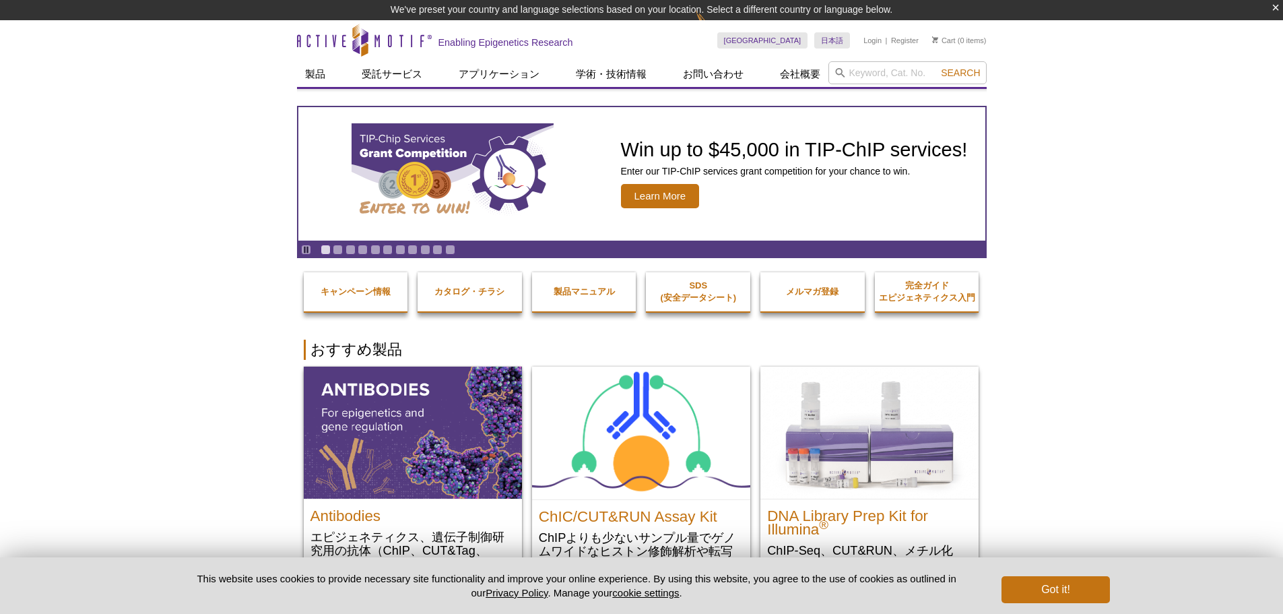 The image size is (1283, 614). What do you see at coordinates (577, 585) in the screenshot?
I see `p: This website uses cookies to provide necessary site functionality and improve your online experie...` at bounding box center [577, 585].